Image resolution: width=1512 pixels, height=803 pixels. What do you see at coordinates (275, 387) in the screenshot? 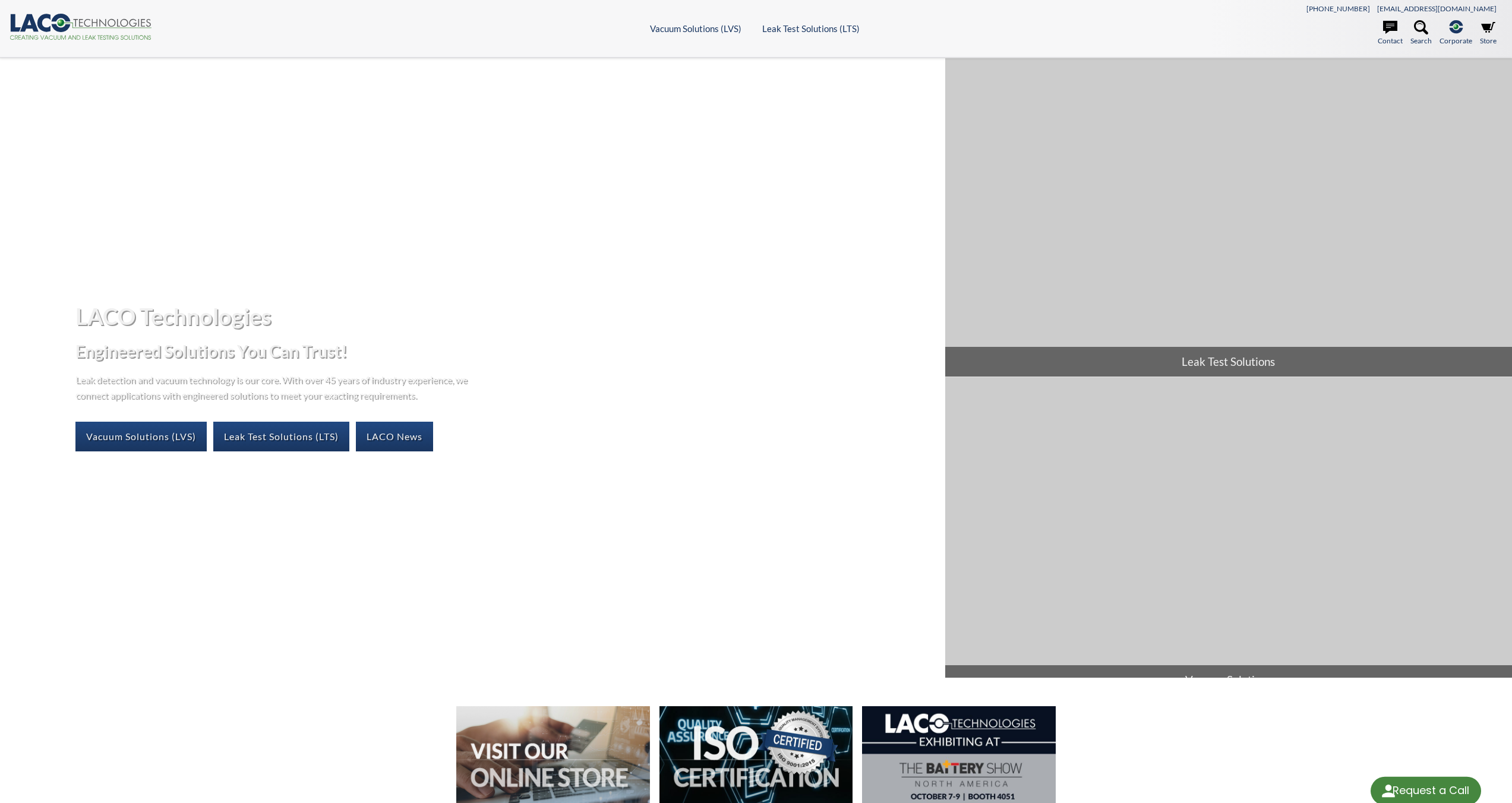
I see `p: Leak detection and vacuum technology is our core. With over 45 years of industry experience, we c...` at bounding box center [275, 387].